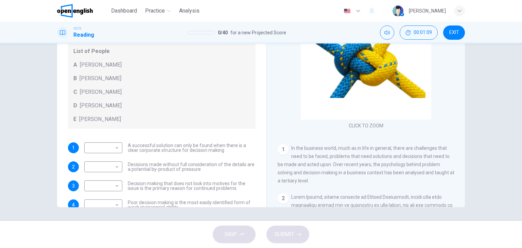  Describe the element at coordinates (189, 11) in the screenshot. I see `button: Analysis` at that location.